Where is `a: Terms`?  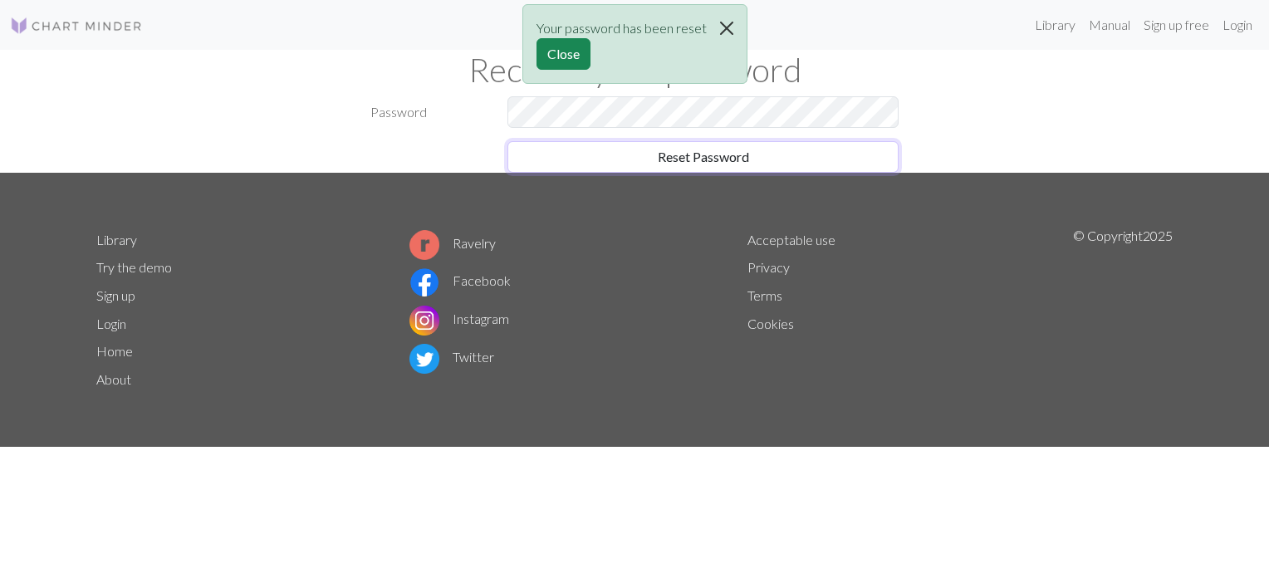 a: Terms is located at coordinates (765, 295).